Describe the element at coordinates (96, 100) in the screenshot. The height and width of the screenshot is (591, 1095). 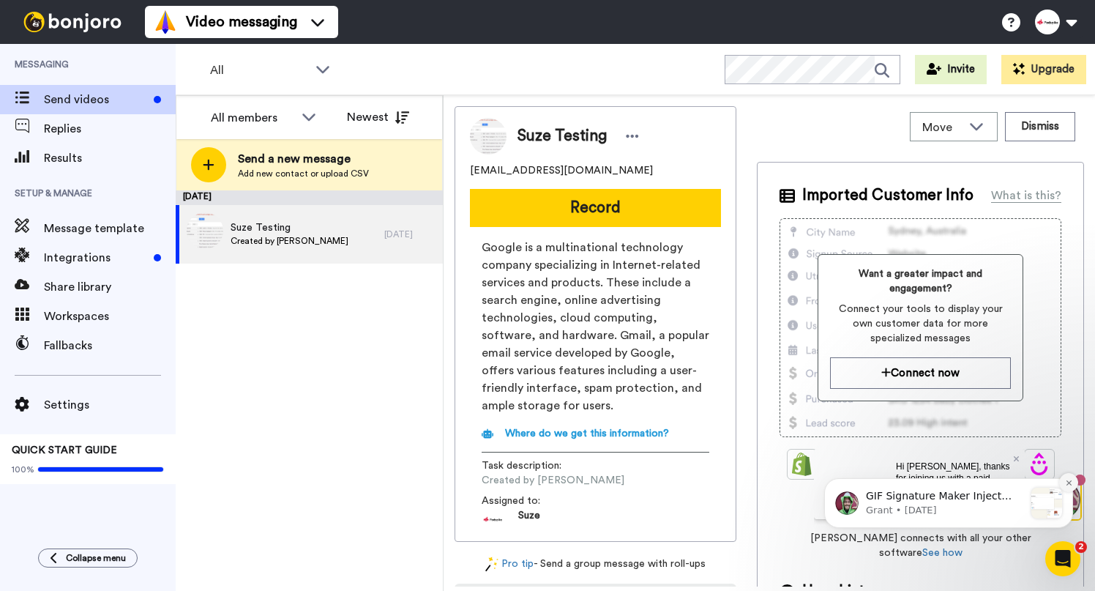
I see `span: Send videos` at that location.